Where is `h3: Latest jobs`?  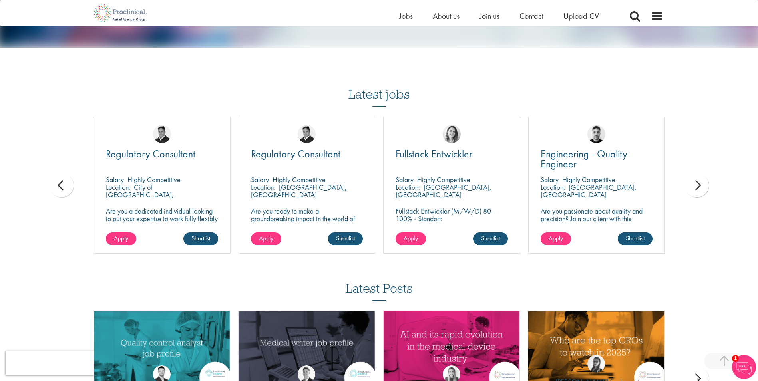
h3: Latest jobs is located at coordinates (379, 87).